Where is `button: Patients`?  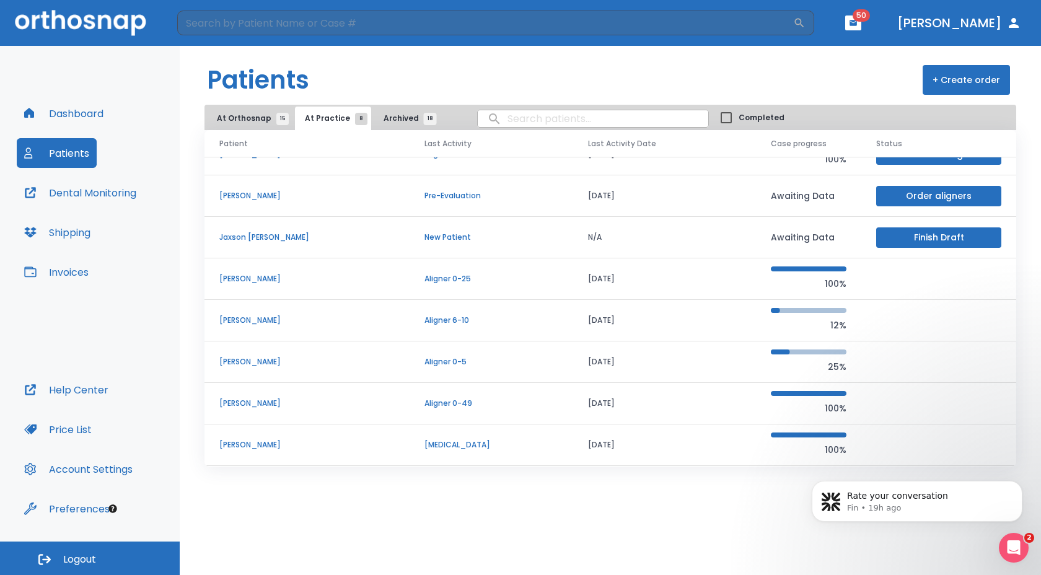 button: Patients is located at coordinates (56, 153).